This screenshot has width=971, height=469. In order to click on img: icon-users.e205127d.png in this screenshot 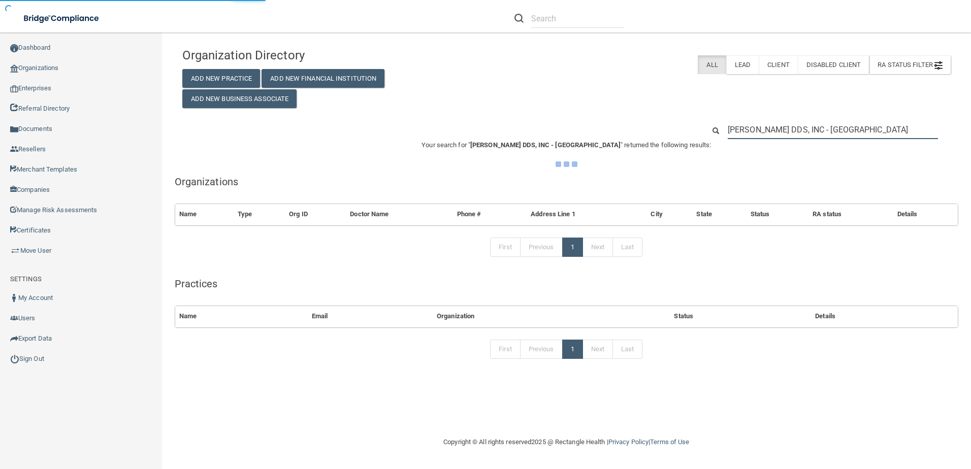, I will do `click(14, 318)`.